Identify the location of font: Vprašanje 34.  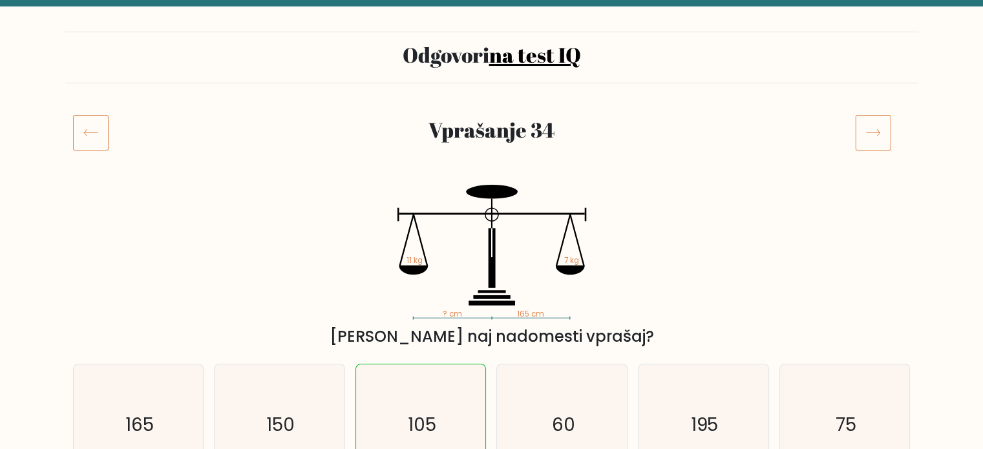
(491, 129).